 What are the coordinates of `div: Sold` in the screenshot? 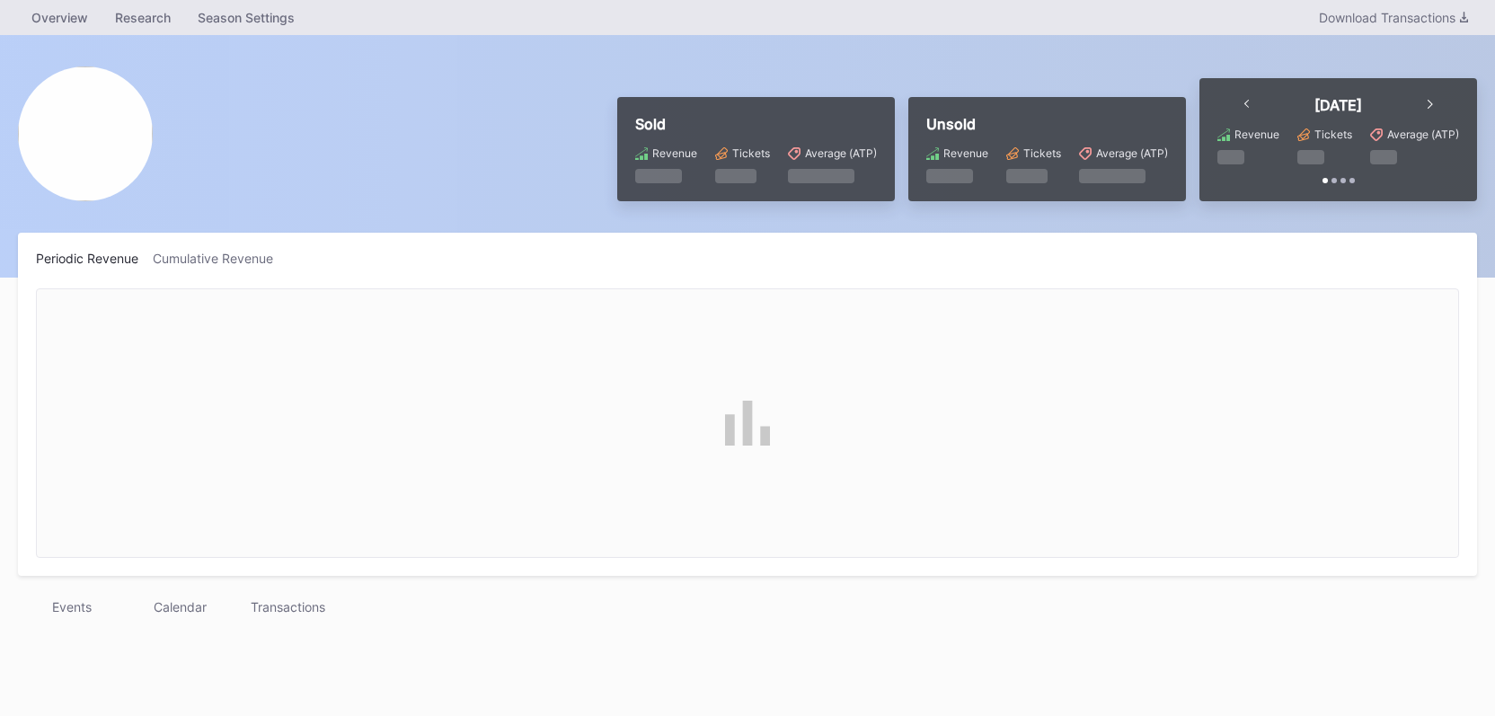 It's located at (755, 124).